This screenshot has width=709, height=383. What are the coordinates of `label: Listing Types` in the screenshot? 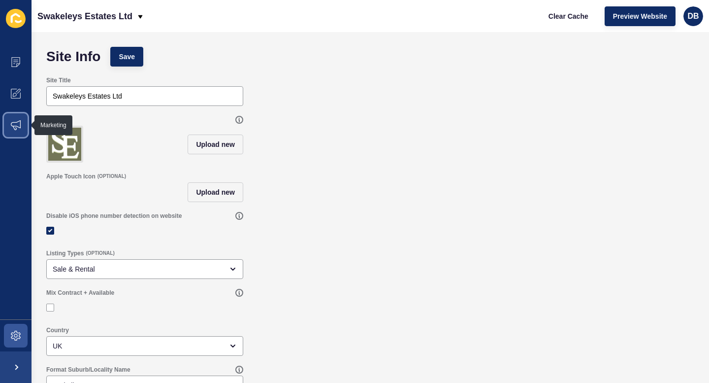 It's located at (65, 253).